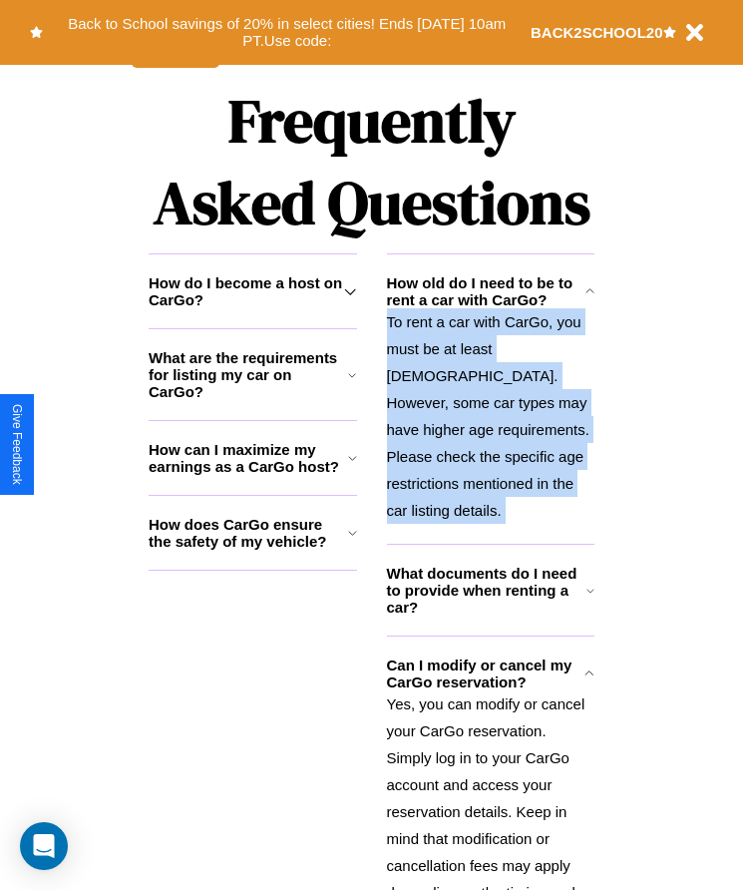 The height and width of the screenshot is (890, 743). What do you see at coordinates (246, 291) in the screenshot?
I see `h3: How do I become a host on CarGo?` at bounding box center [246, 291].